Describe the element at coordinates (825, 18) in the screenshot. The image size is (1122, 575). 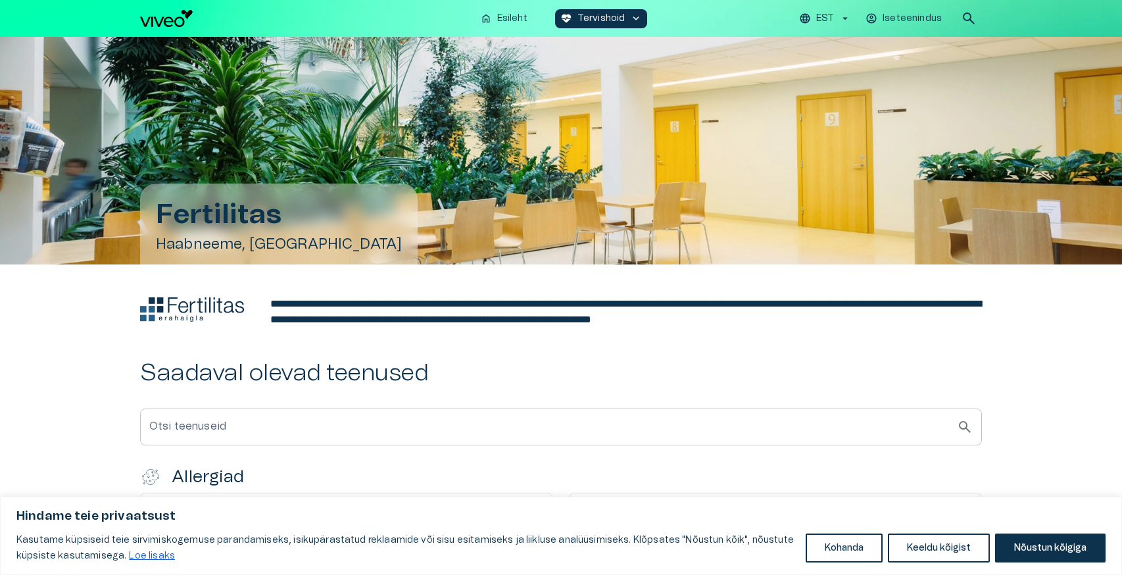
I see `button: EST` at that location.